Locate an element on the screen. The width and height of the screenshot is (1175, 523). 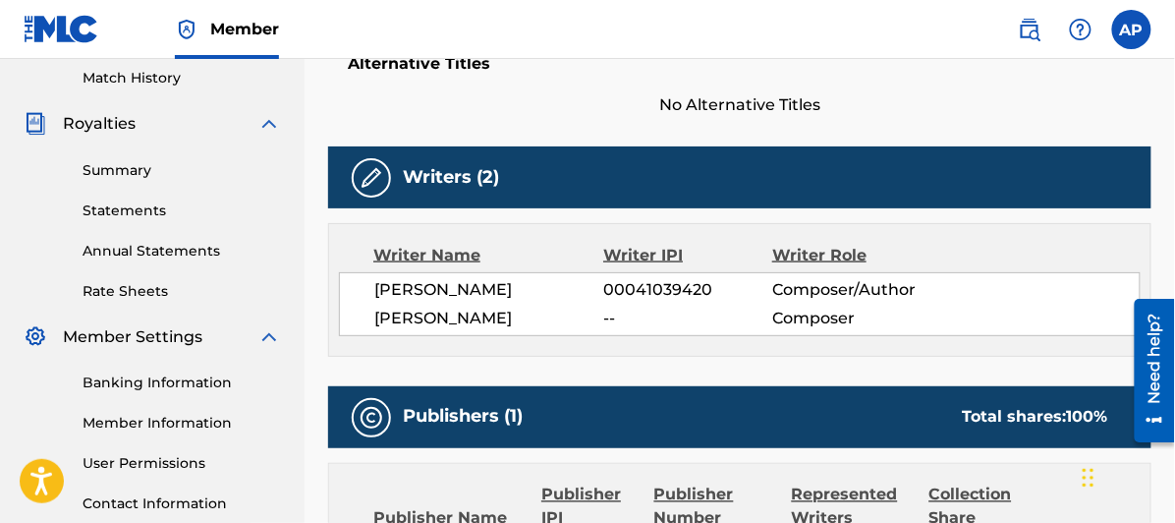
div: Writer IPI is located at coordinates (688, 255).